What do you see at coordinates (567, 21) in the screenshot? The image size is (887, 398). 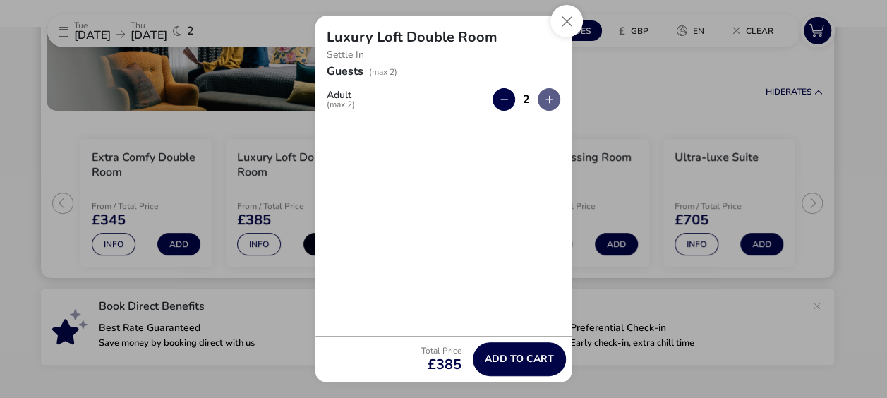 I see `button: Close` at bounding box center [567, 21].